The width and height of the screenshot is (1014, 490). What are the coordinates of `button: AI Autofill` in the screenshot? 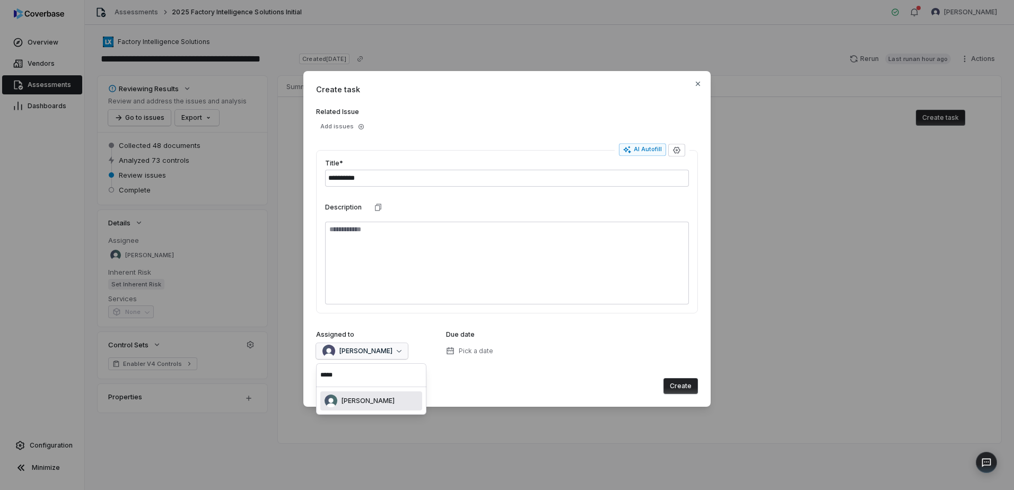 It's located at (642, 149).